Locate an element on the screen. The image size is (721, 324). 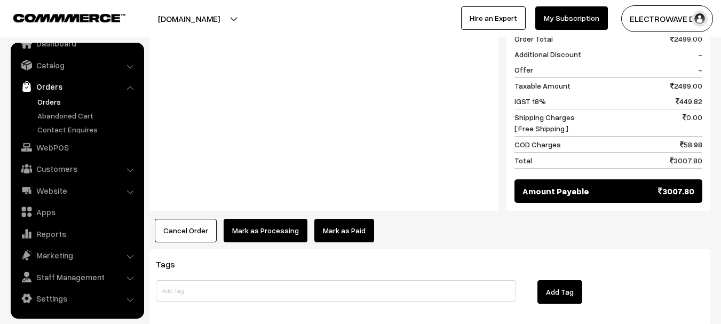
span: 449.82 is located at coordinates (689, 101).